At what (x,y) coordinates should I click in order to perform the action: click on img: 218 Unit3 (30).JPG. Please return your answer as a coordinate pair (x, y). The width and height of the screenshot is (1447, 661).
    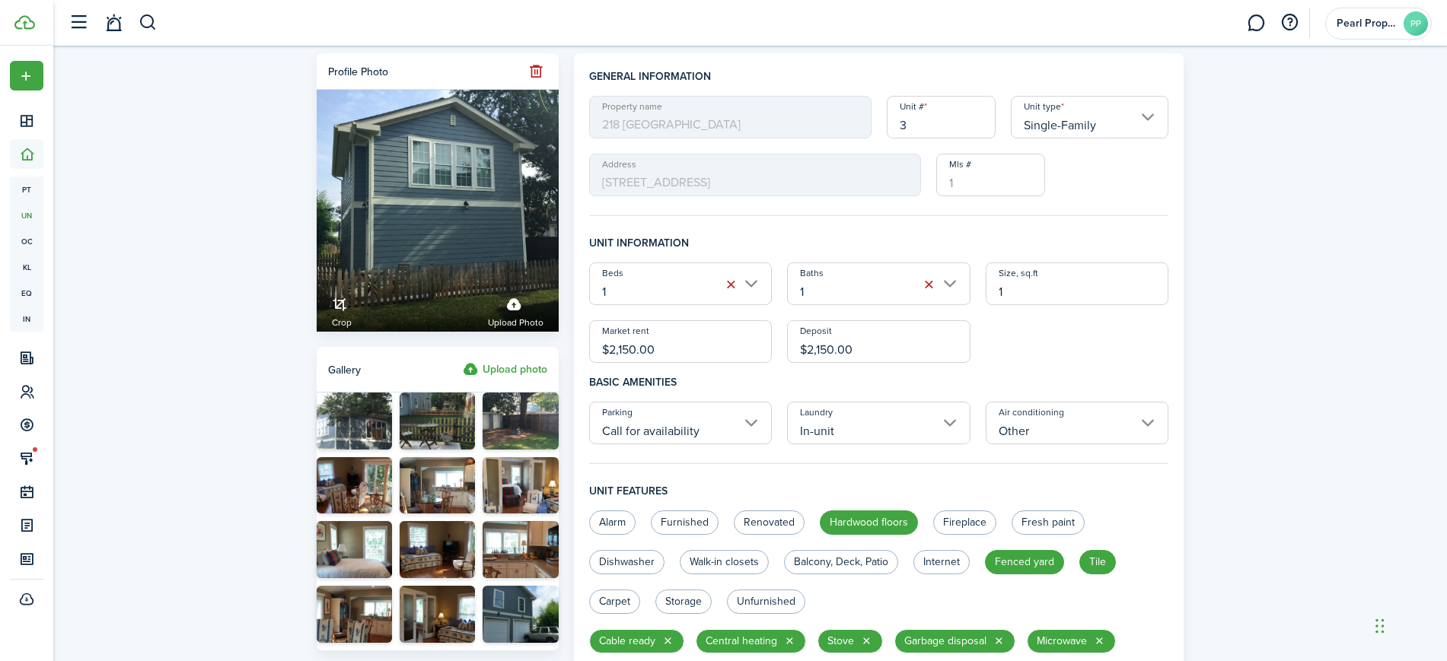
    Looking at the image, I should click on (354, 421).